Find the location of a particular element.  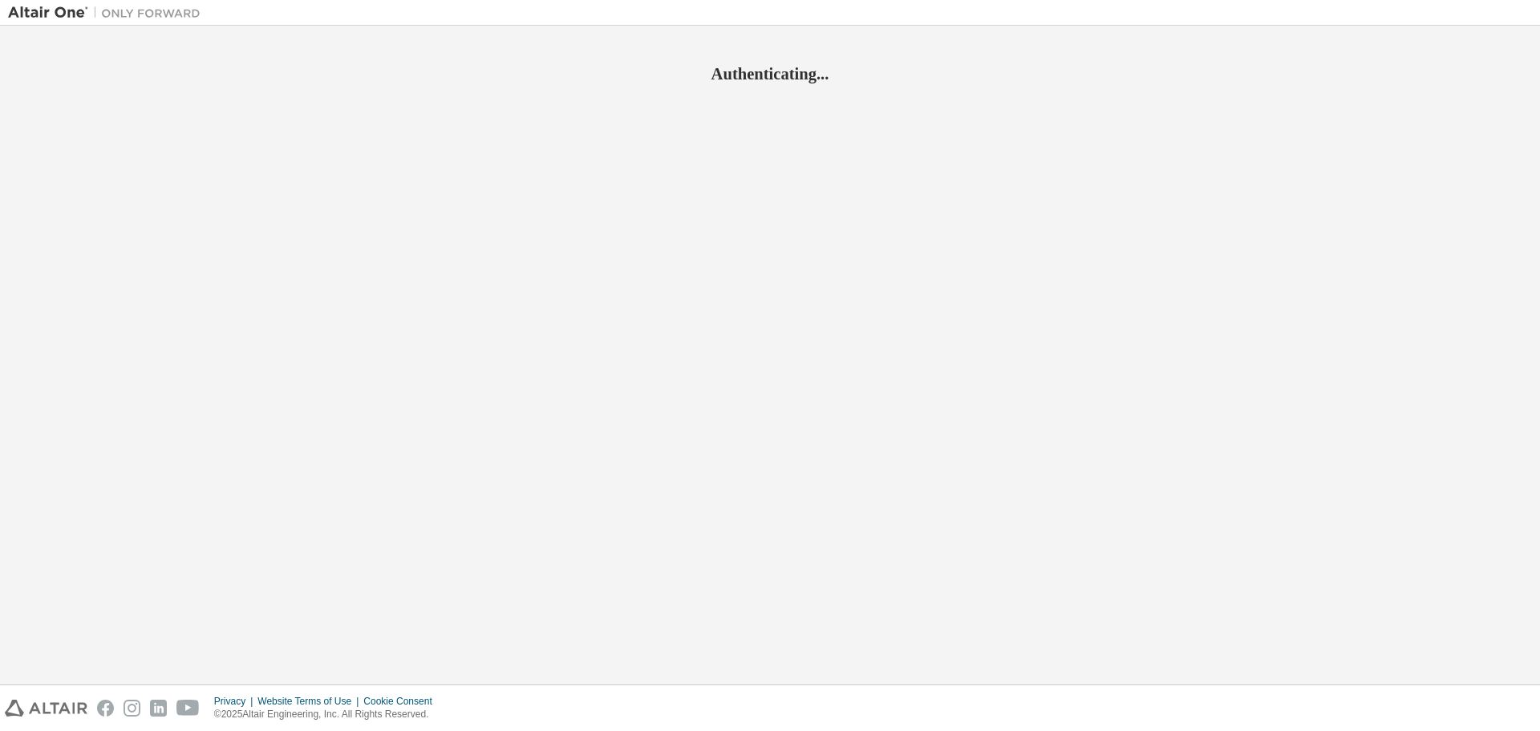

img: altair_logo.svg is located at coordinates (46, 707).